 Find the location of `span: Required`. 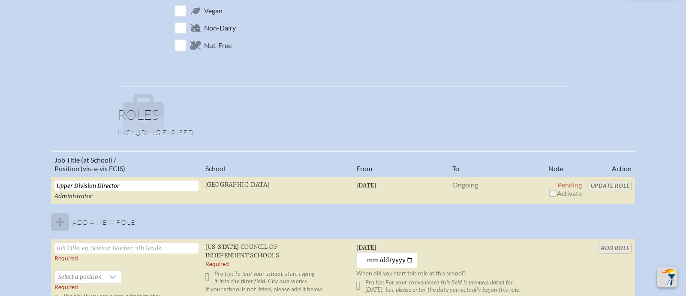

span: Required is located at coordinates (66, 287).